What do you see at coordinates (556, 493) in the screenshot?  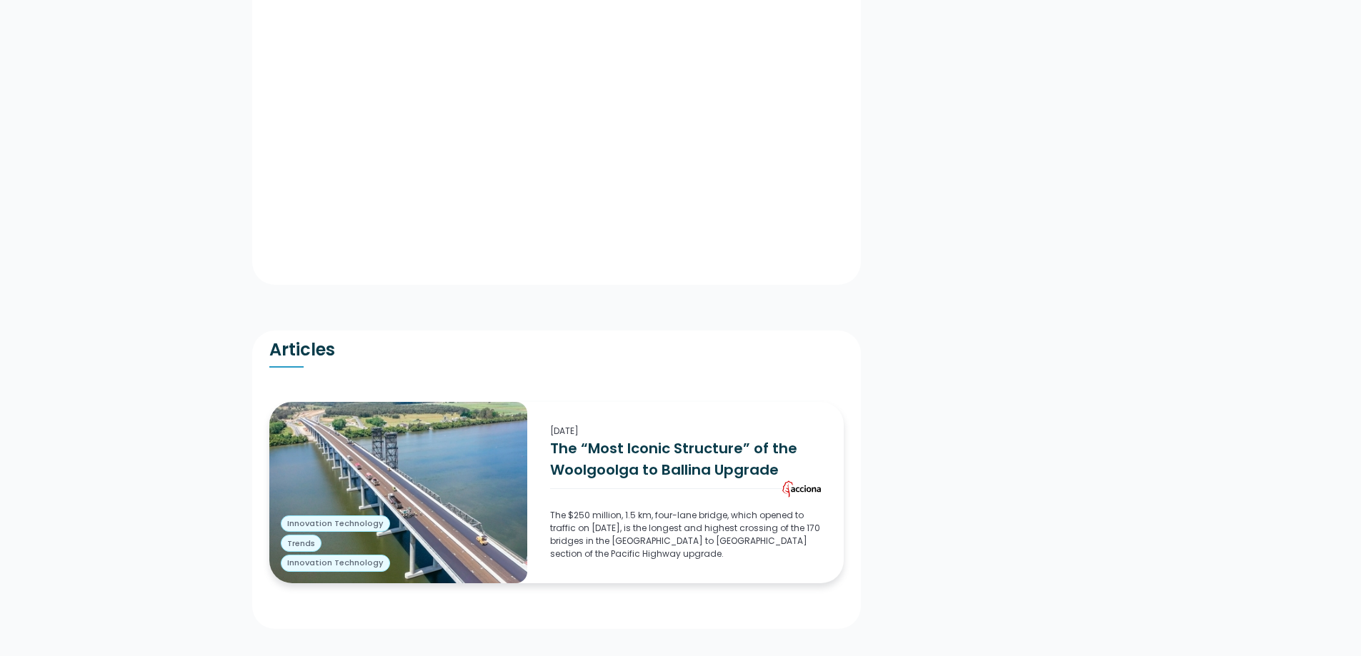 I see `a: The “Most Iconic Structure” of the Woolgoolga to Ballina UpgradeInnovation TechnologyTrendsInnova...` at bounding box center [556, 493].